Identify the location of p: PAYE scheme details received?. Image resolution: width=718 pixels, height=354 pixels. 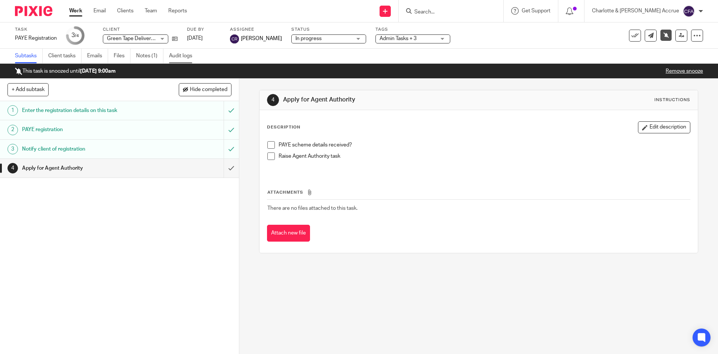
(484, 145).